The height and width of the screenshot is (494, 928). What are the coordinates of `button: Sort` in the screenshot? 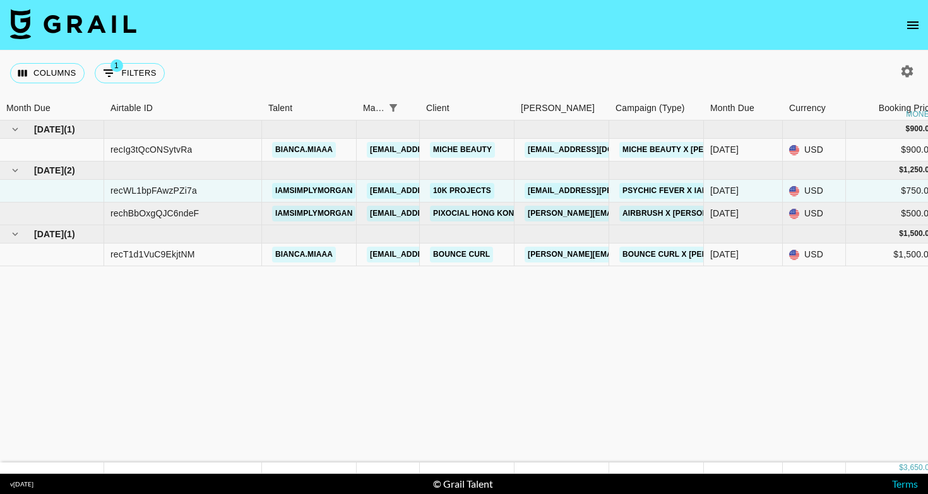 It's located at (411, 108).